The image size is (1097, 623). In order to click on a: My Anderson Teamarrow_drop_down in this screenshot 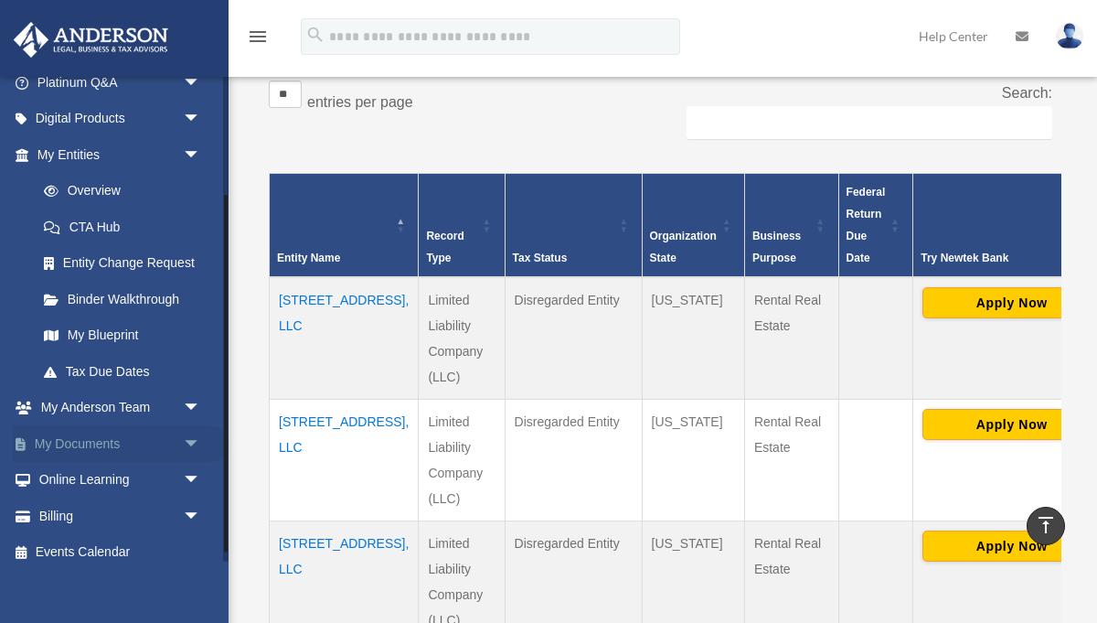, I will do `click(121, 408)`.